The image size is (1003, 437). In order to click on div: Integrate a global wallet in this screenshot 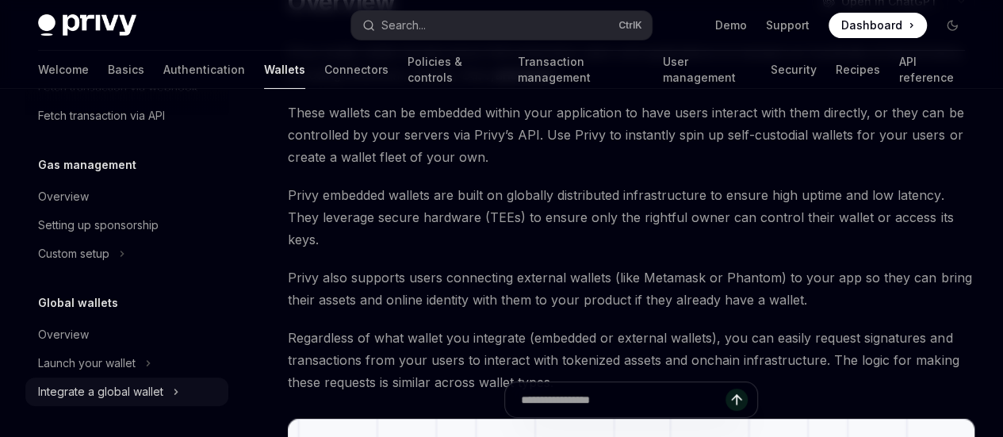, I will do `click(101, 392)`.